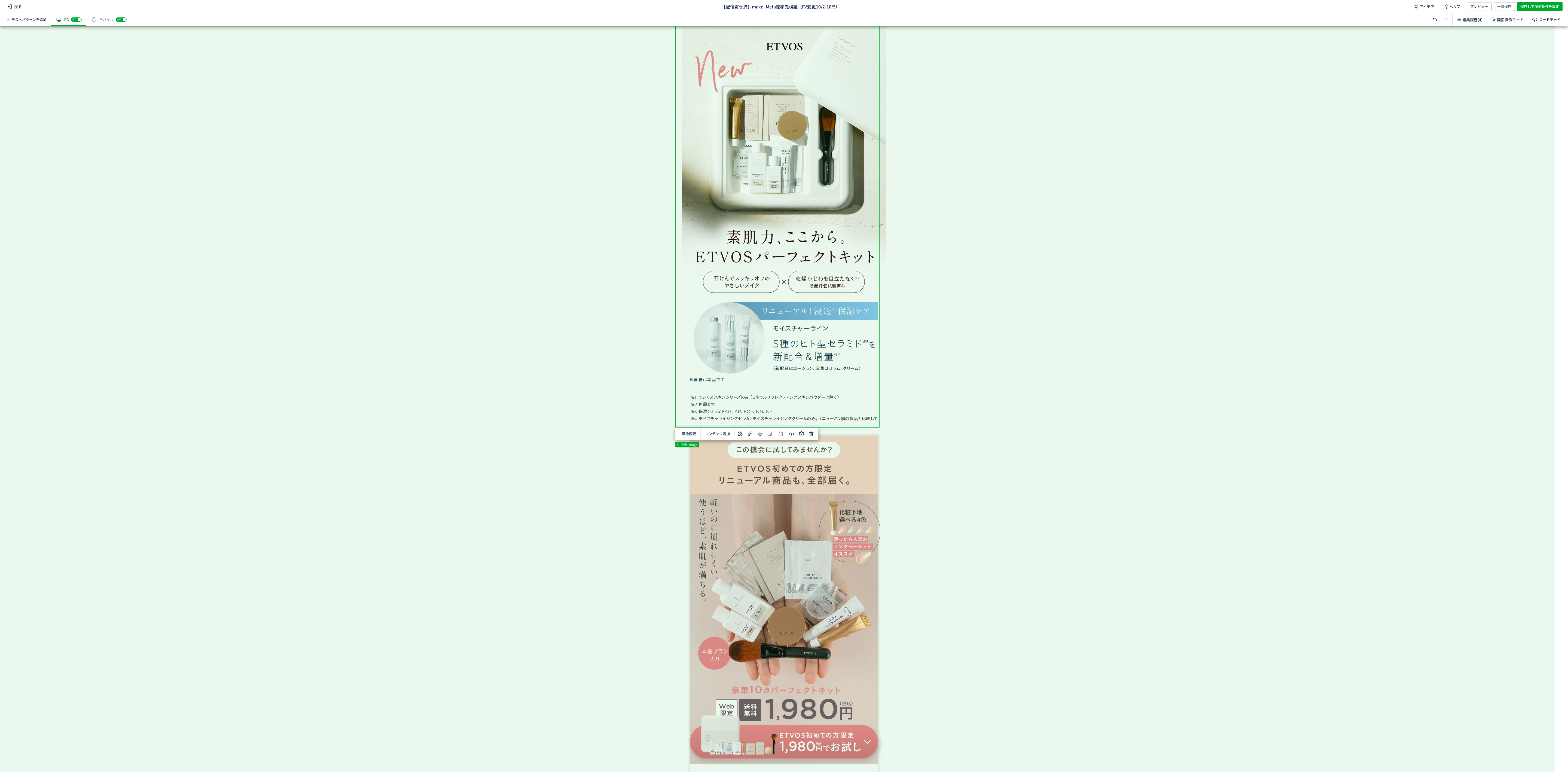  What do you see at coordinates (1504, 7) in the screenshot?
I see `button: 一時保存` at bounding box center [1504, 7].